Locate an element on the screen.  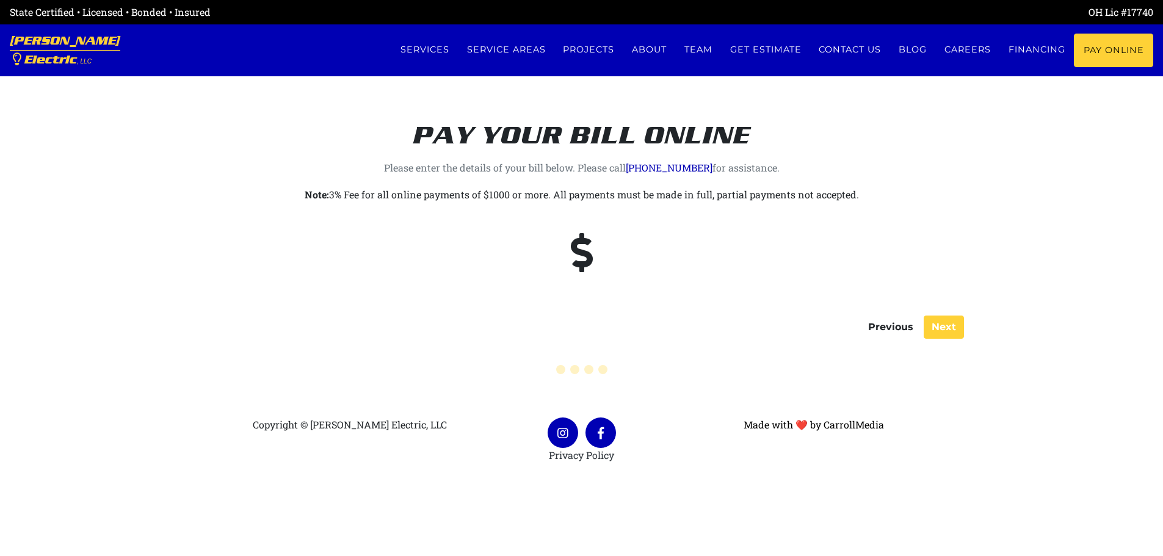
a: Service Areas is located at coordinates (506, 49).